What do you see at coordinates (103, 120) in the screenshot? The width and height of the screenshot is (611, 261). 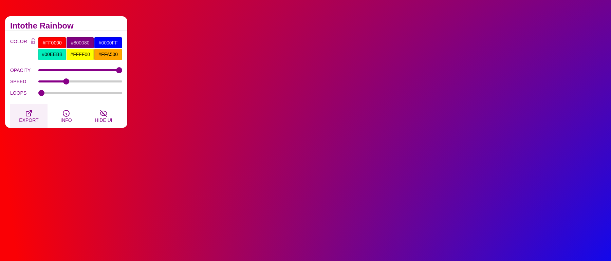 I see `span: HIDE UI` at bounding box center [103, 120].